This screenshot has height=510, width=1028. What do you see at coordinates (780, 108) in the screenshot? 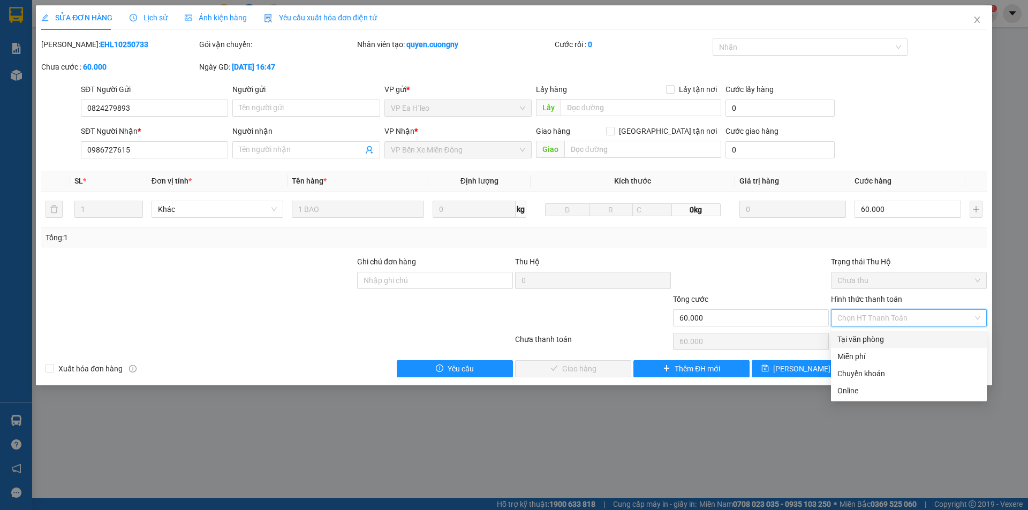
I see `input: Cước lấy hàng` at bounding box center [780, 108].